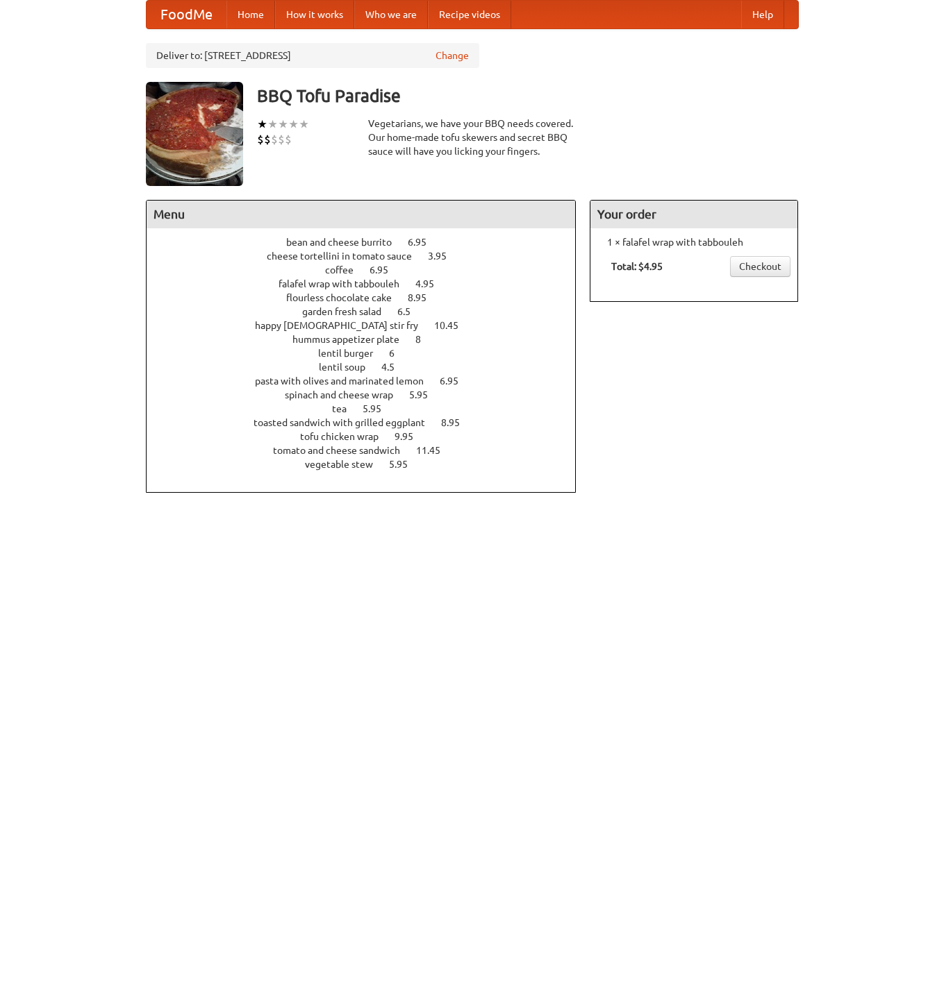 This screenshot has width=944, height=982. I want to click on span: pasta with olives and marinated lemon, so click(346, 381).